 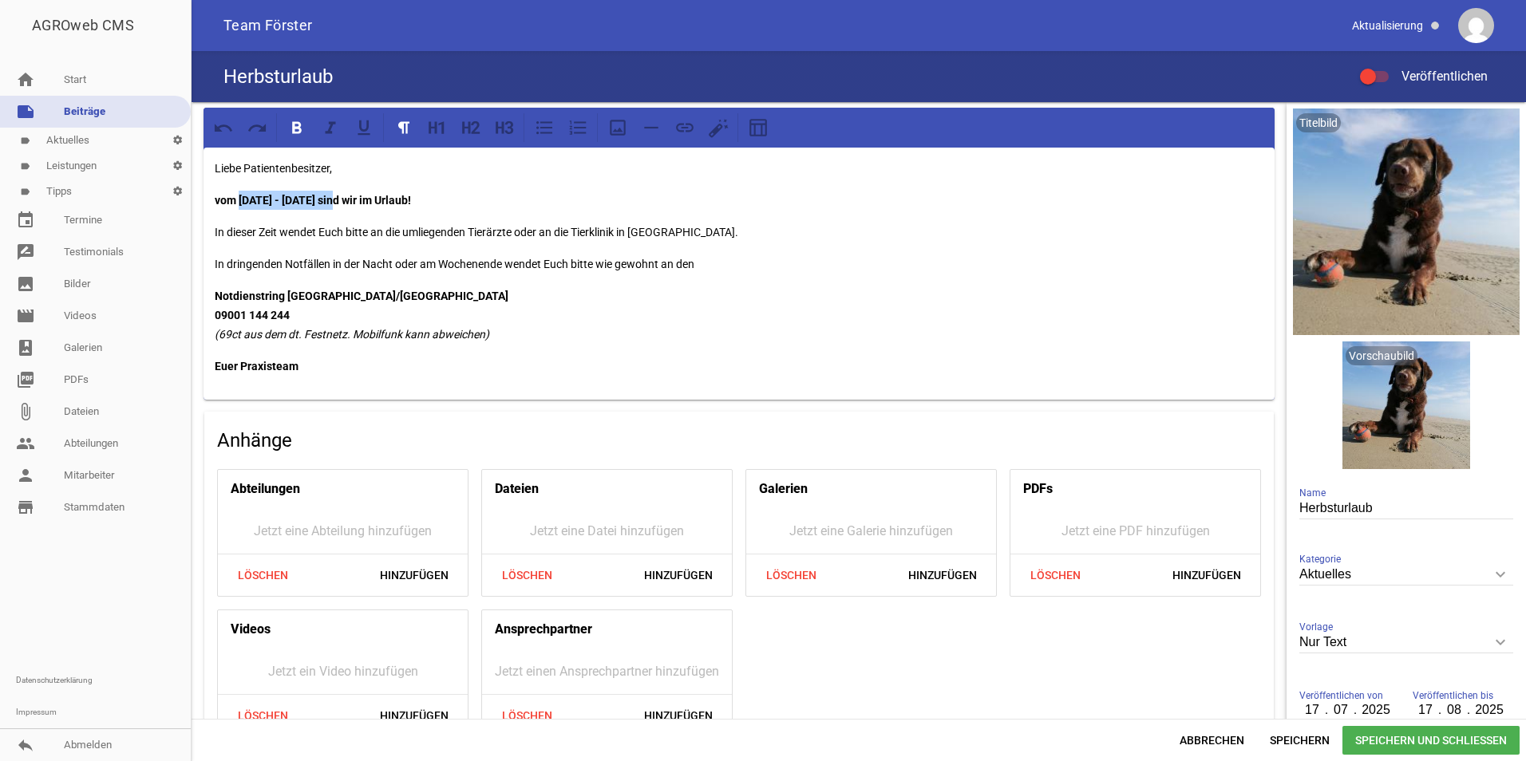 I want to click on span: Team Förster, so click(x=267, y=26).